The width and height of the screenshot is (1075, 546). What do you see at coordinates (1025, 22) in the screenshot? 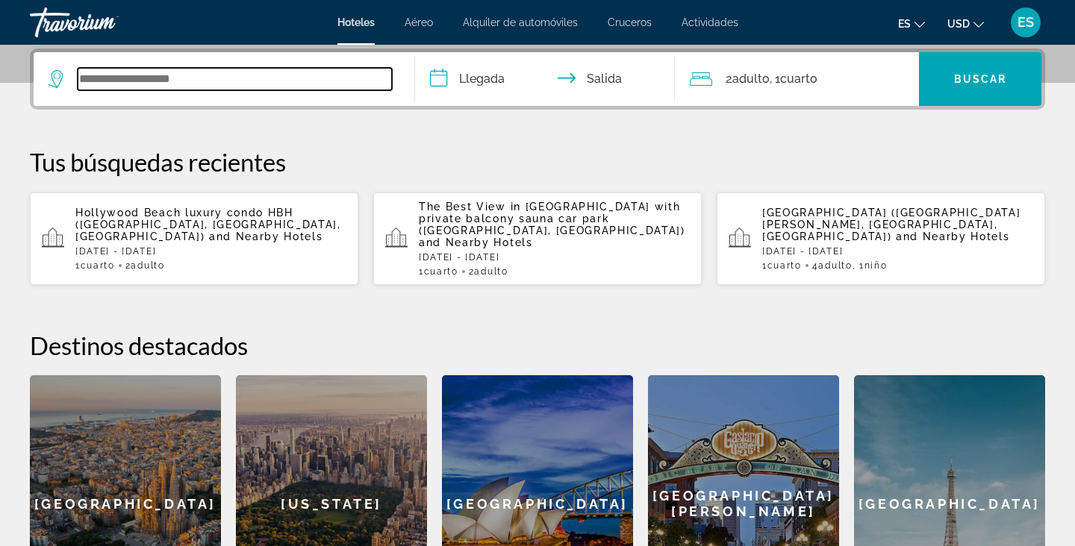
I see `button: User Menu` at bounding box center [1025, 22].